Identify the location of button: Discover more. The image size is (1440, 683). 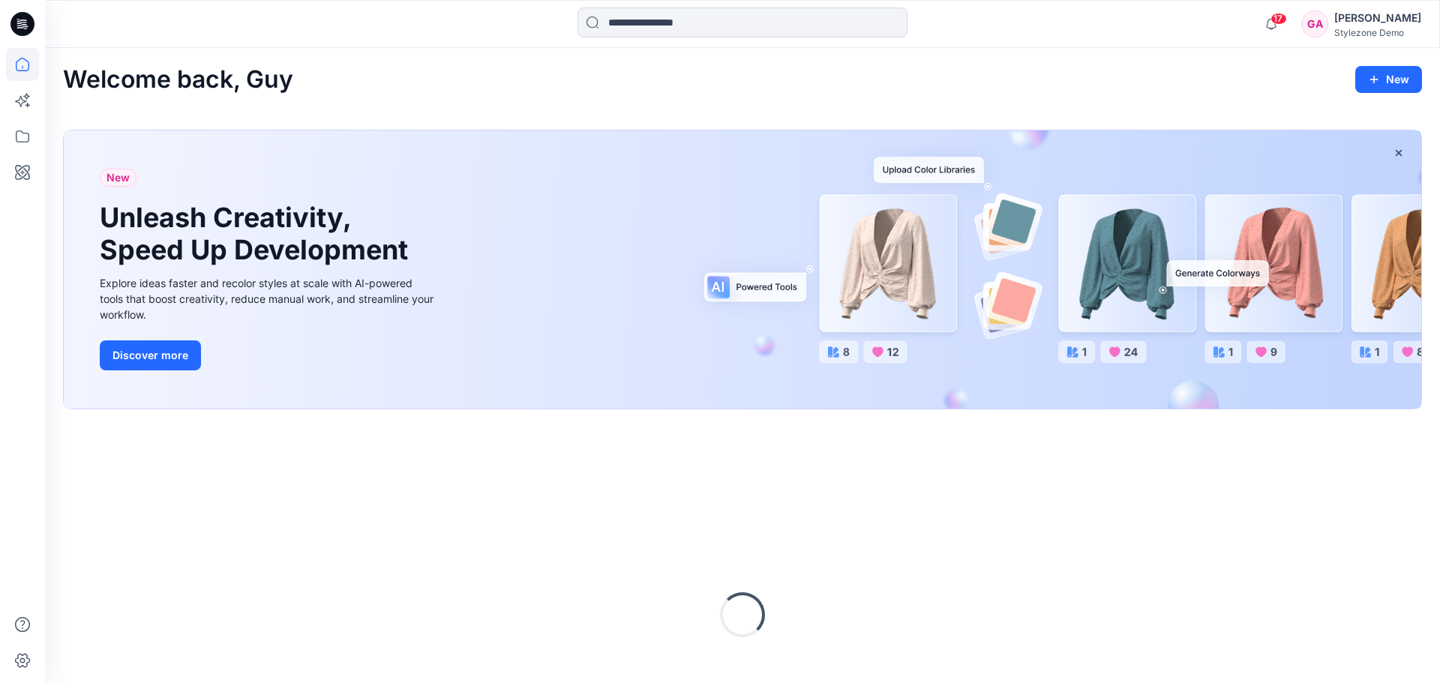
(150, 356).